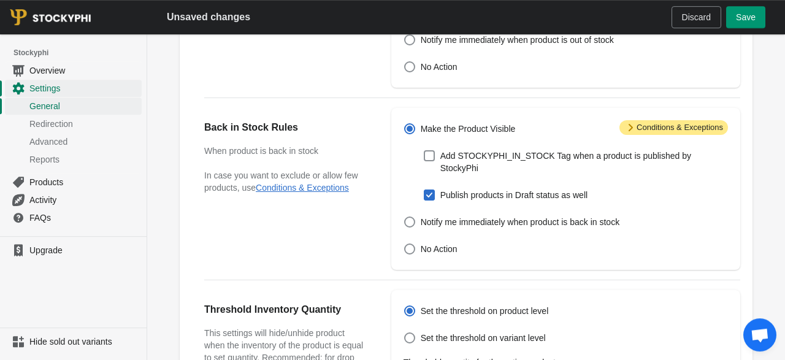  I want to click on span: Products, so click(84, 182).